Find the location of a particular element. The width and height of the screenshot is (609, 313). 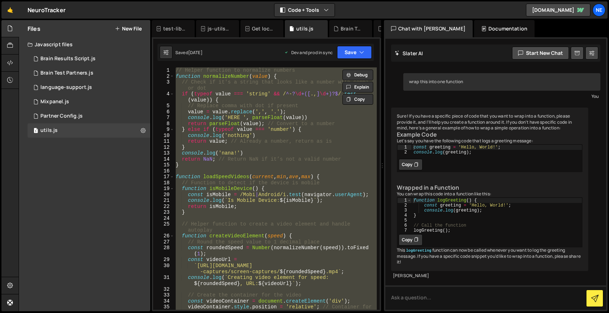

button: New File is located at coordinates (128, 29).